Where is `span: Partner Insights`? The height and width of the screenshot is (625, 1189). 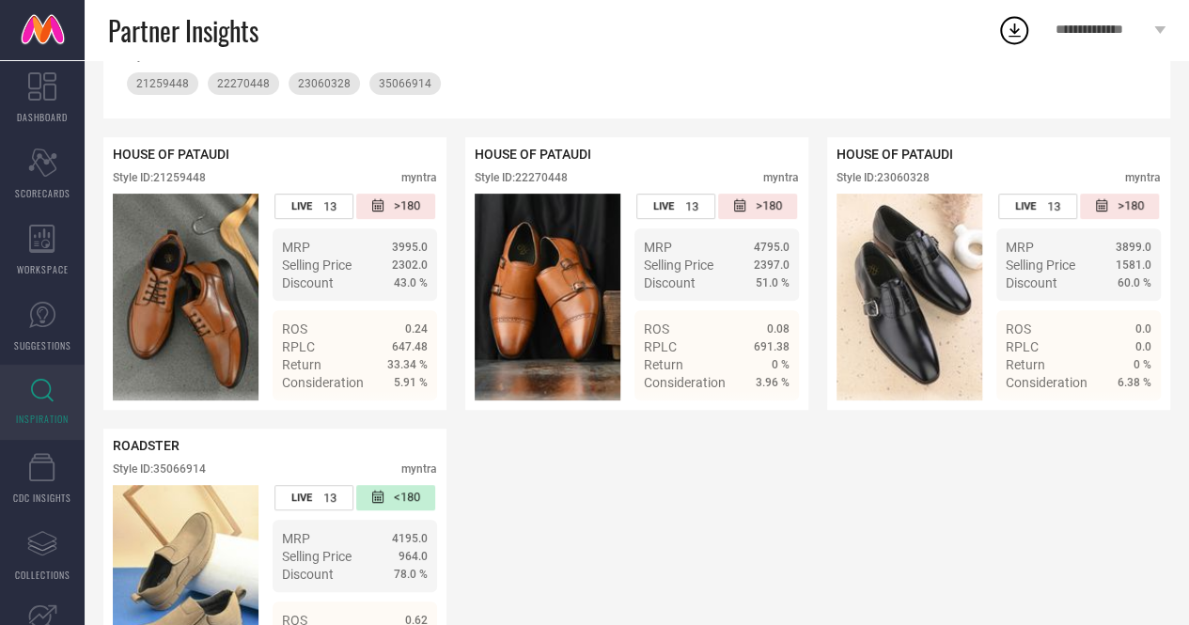
span: Partner Insights is located at coordinates (183, 30).